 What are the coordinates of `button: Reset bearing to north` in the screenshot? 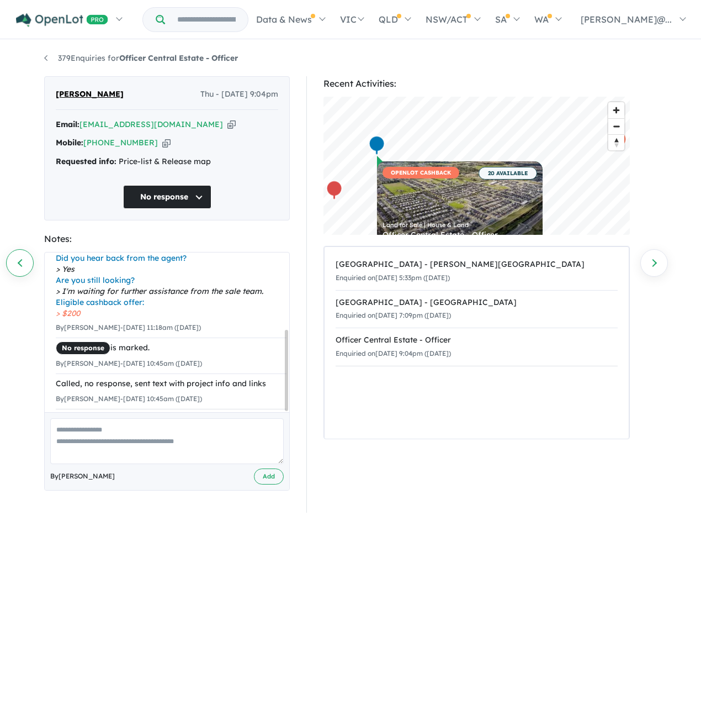 It's located at (616, 142).